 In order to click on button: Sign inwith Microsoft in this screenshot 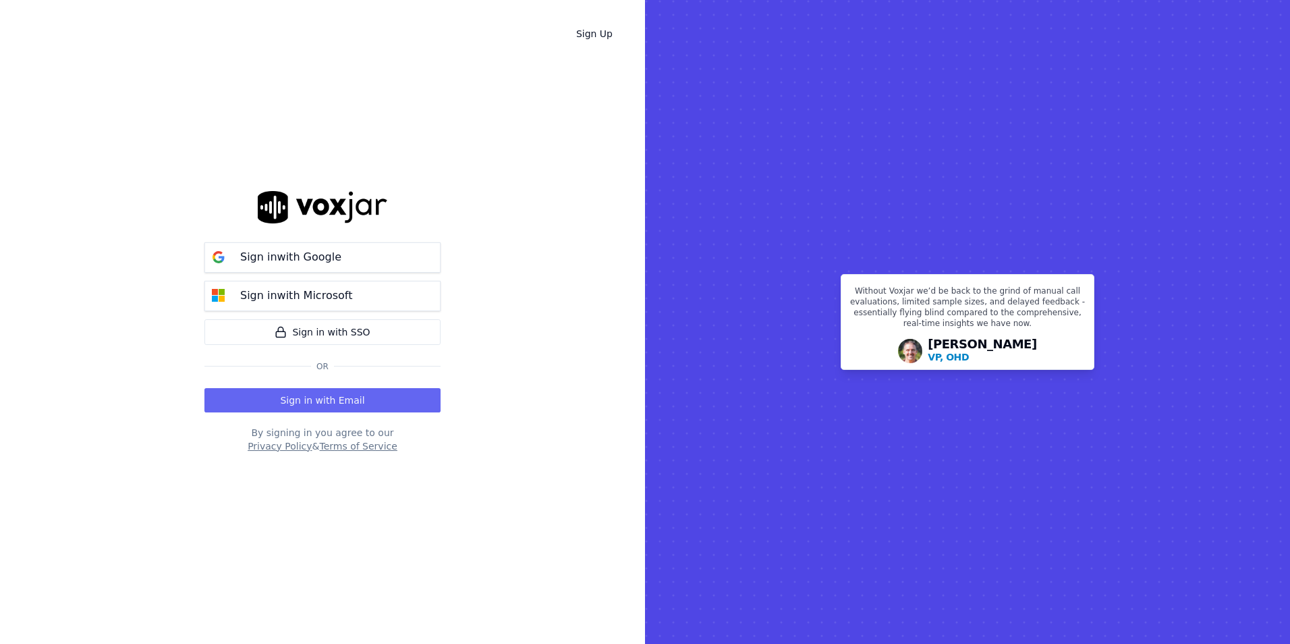, I will do `click(323, 296)`.